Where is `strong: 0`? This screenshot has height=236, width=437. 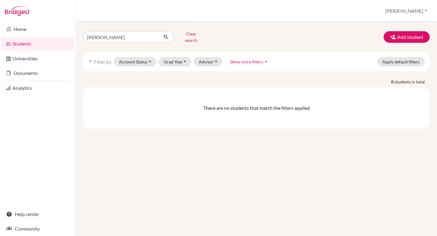
strong: 0 is located at coordinates (393, 82).